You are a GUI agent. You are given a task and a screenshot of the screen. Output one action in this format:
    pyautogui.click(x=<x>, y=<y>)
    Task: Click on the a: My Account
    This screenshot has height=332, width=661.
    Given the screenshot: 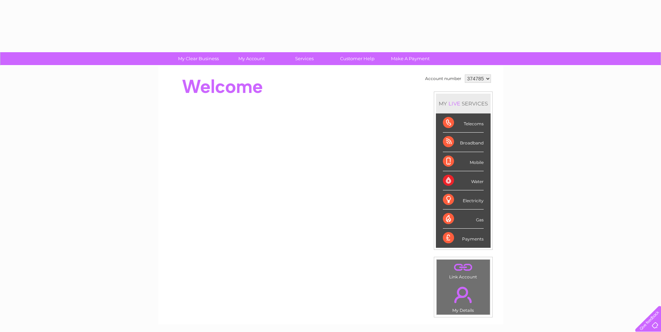 What is the action you would take?
    pyautogui.click(x=251, y=59)
    